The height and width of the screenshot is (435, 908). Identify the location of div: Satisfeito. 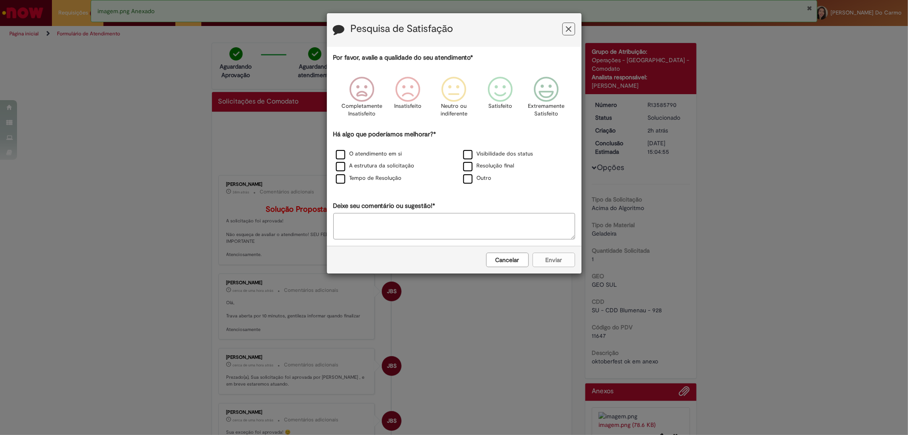
(500, 99).